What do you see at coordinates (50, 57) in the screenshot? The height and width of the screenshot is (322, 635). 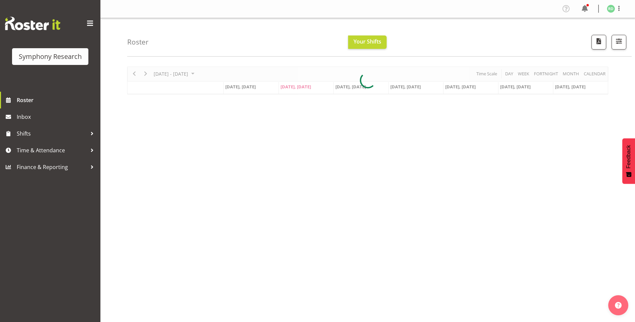 I see `div: Symphony Research` at bounding box center [50, 57].